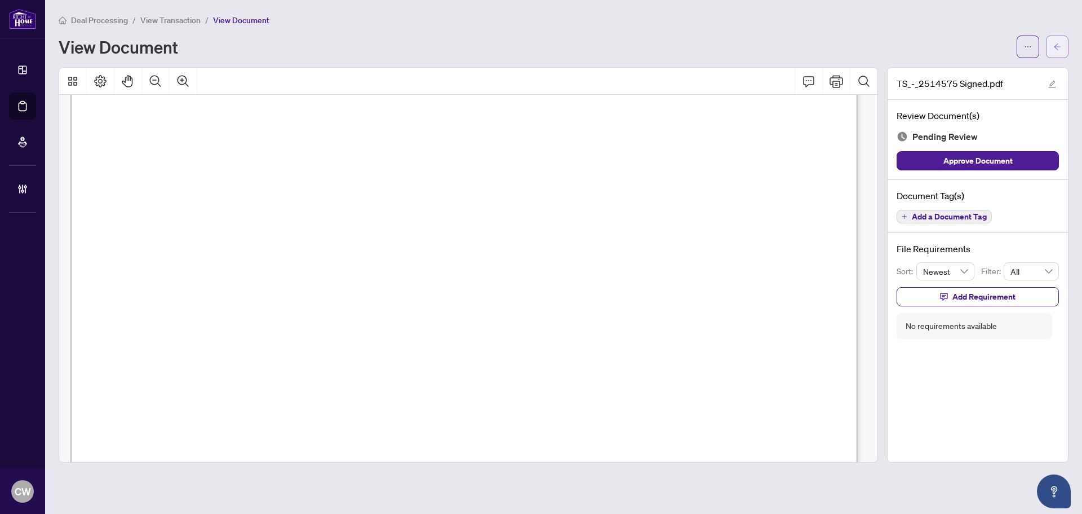 The height and width of the screenshot is (514, 1082). I want to click on span: edit, so click(1052, 84).